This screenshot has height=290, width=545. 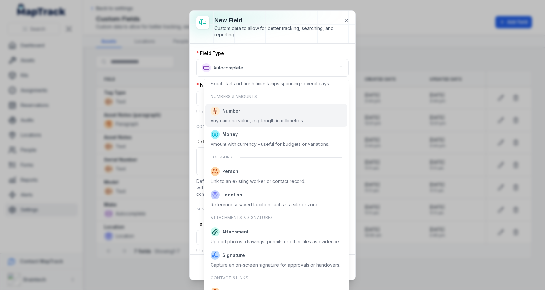 I want to click on div: Upload photos, drawings, permits or other files as evidence., so click(x=275, y=242).